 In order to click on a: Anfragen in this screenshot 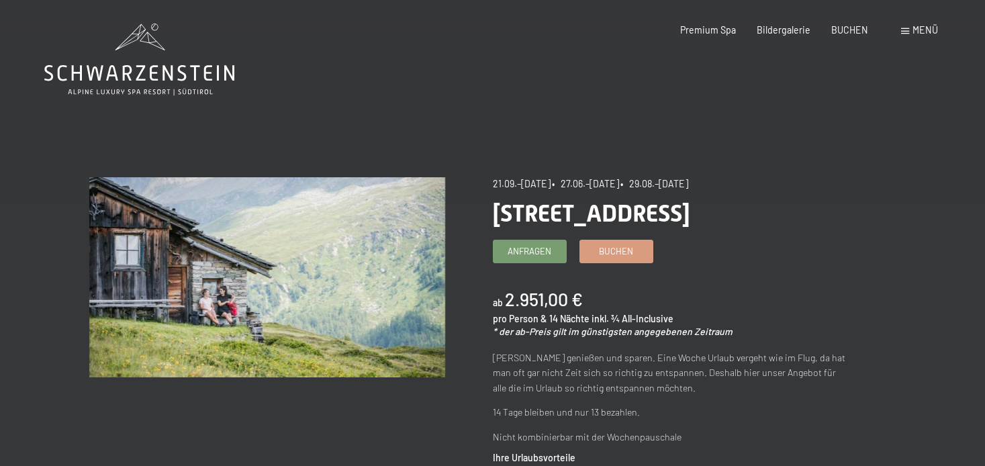, I will do `click(530, 251)`.